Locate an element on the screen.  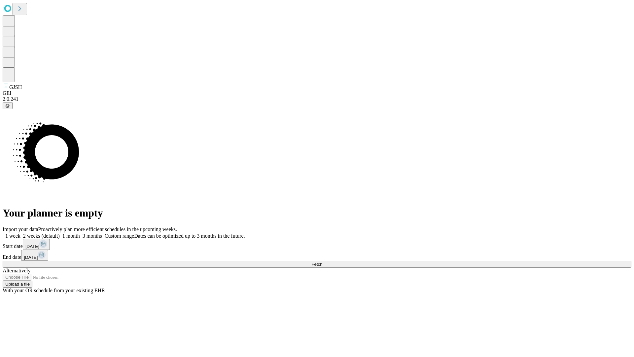
div: Start date is located at coordinates (317, 244).